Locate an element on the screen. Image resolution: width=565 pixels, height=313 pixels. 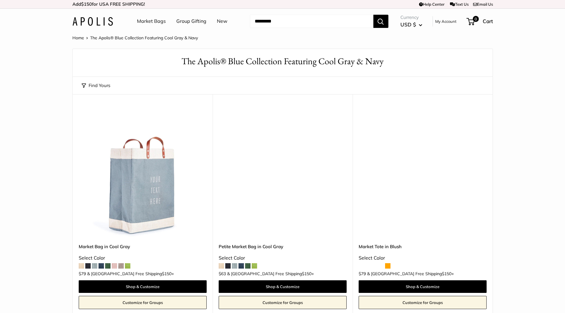
img: Apolis is located at coordinates (93, 21).